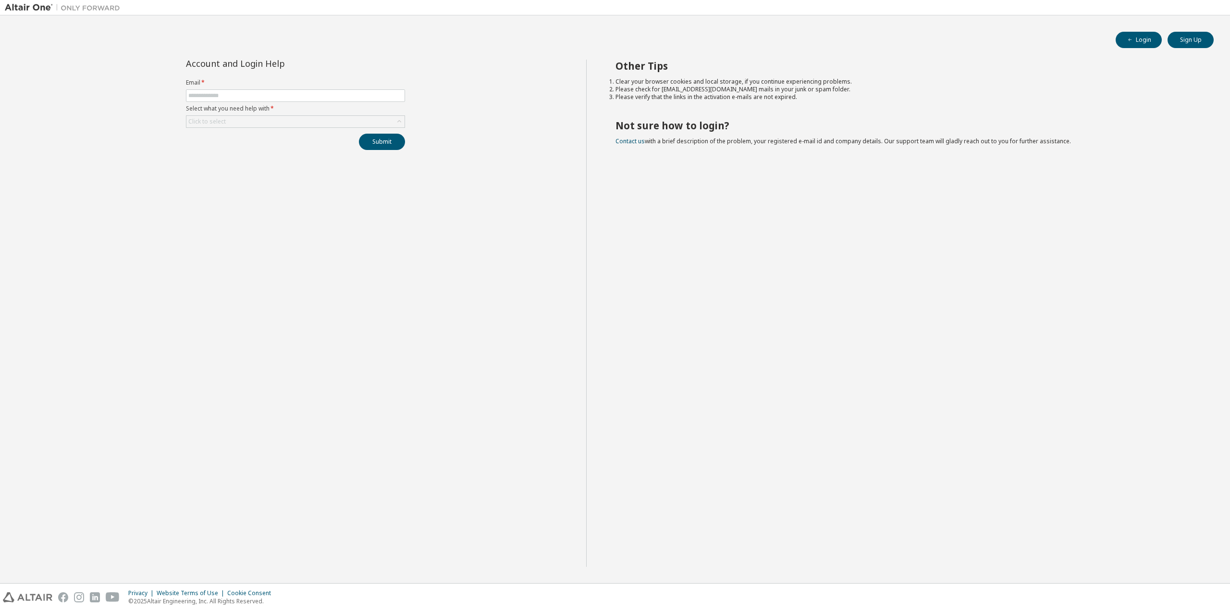 The image size is (1230, 611). Describe the element at coordinates (142, 593) in the screenshot. I see `div: Privacy` at that location.